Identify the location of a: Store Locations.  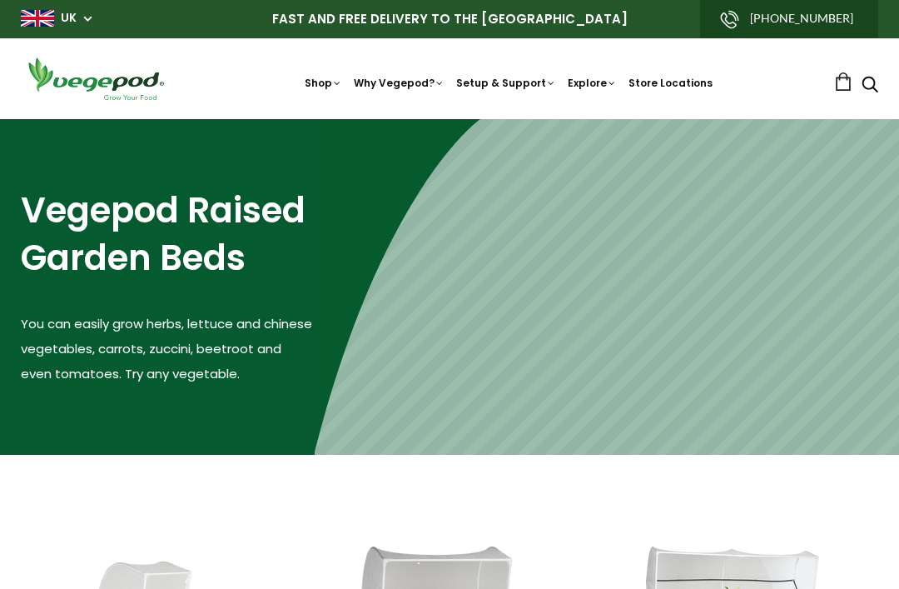
(670, 82).